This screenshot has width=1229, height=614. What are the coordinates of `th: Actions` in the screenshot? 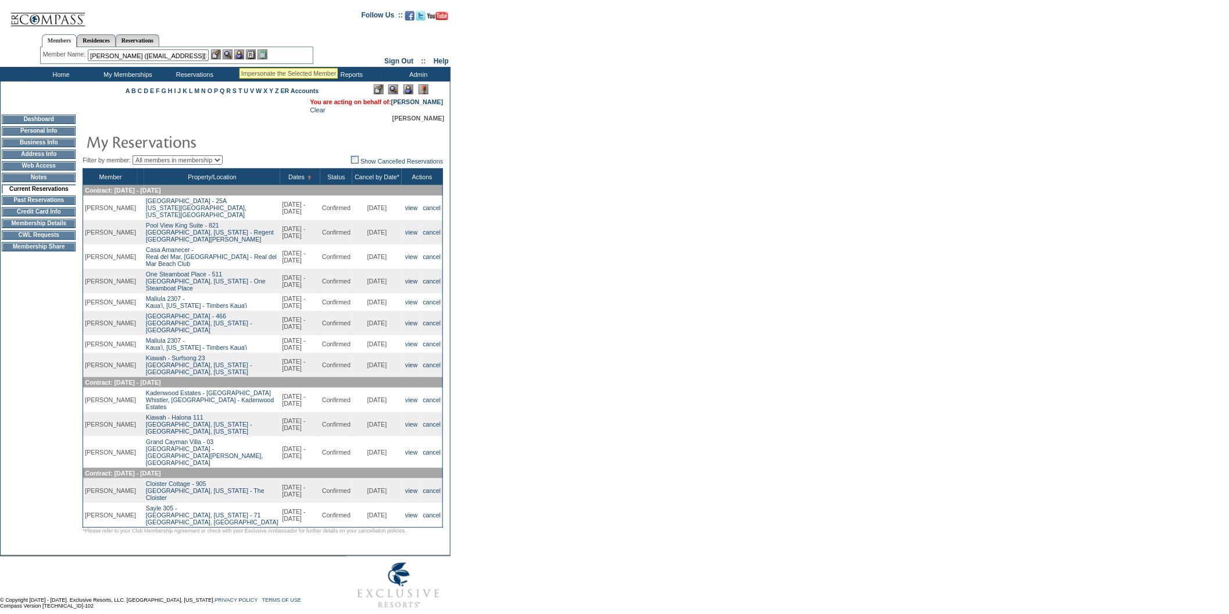 It's located at (422, 177).